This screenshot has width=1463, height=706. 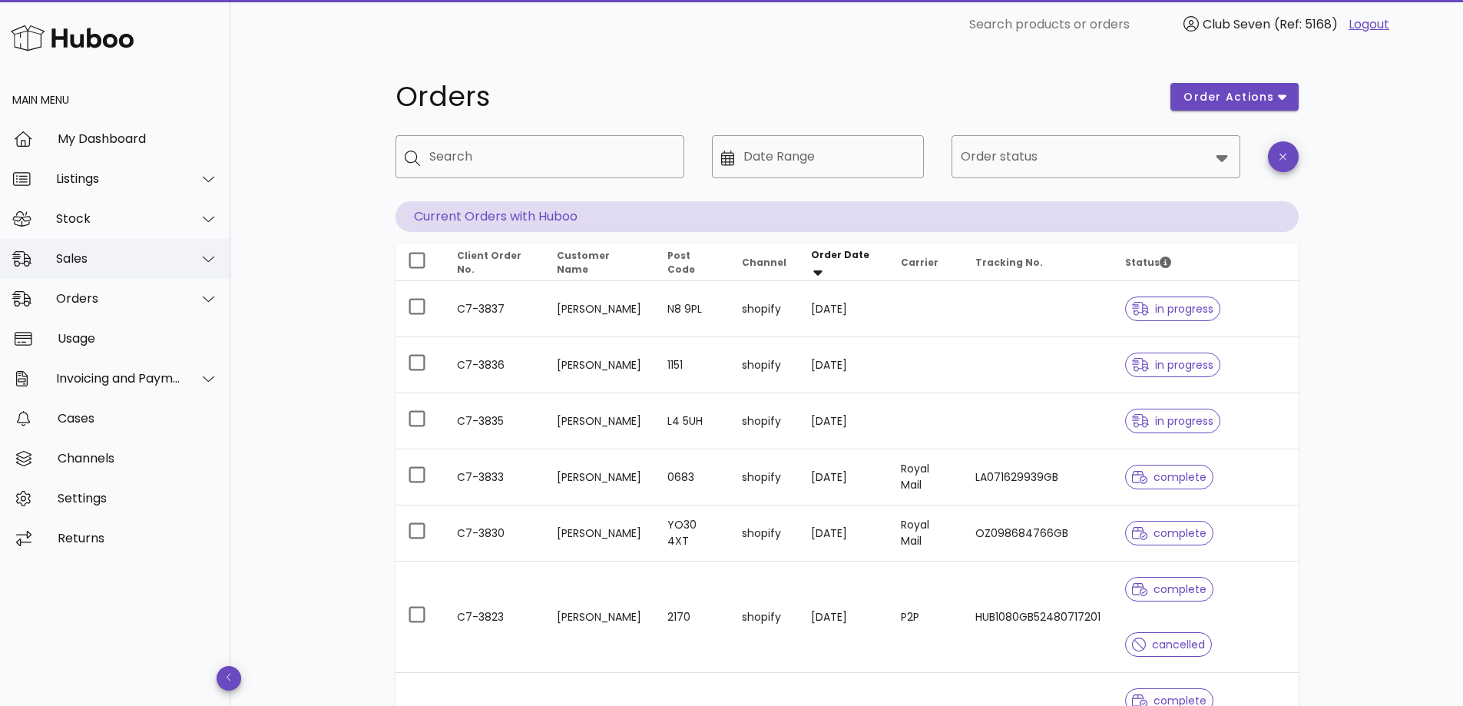 What do you see at coordinates (1009, 262) in the screenshot?
I see `span: Tracking No.` at bounding box center [1009, 262].